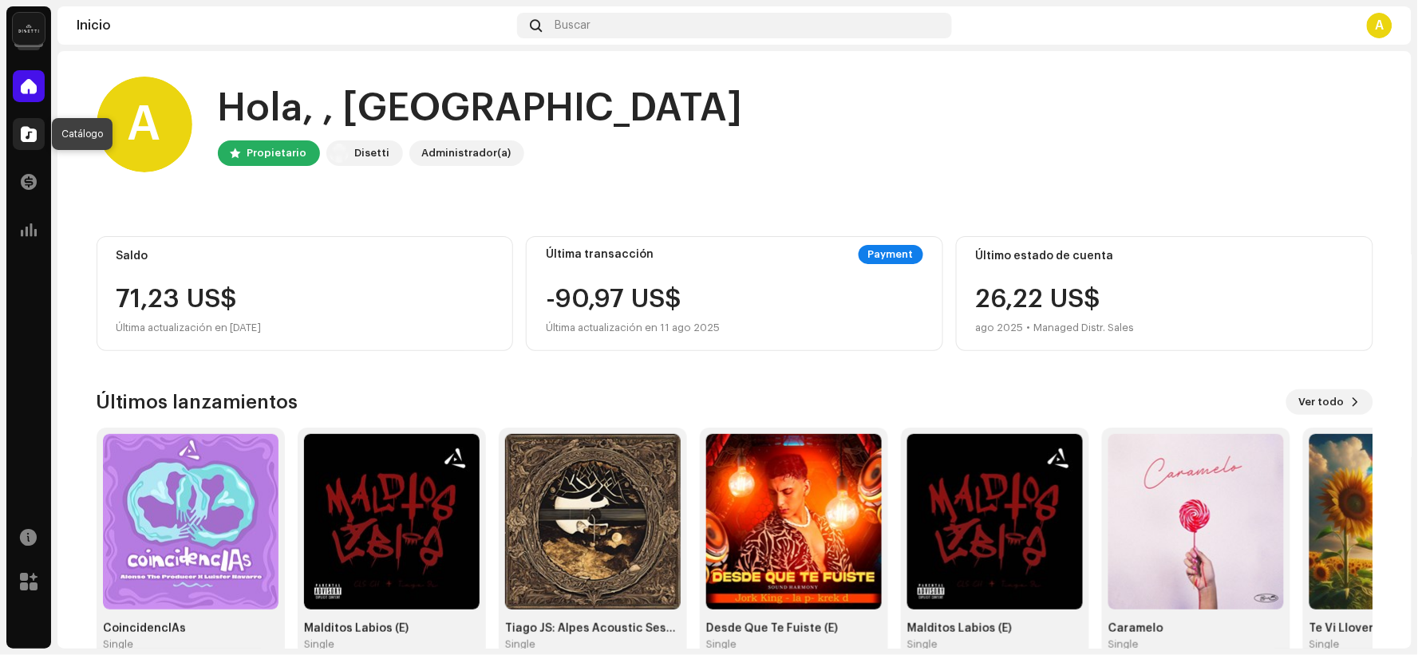 Image resolution: width=1418 pixels, height=655 pixels. Describe the element at coordinates (305, 256) in the screenshot. I see `div: Saldo` at that location.